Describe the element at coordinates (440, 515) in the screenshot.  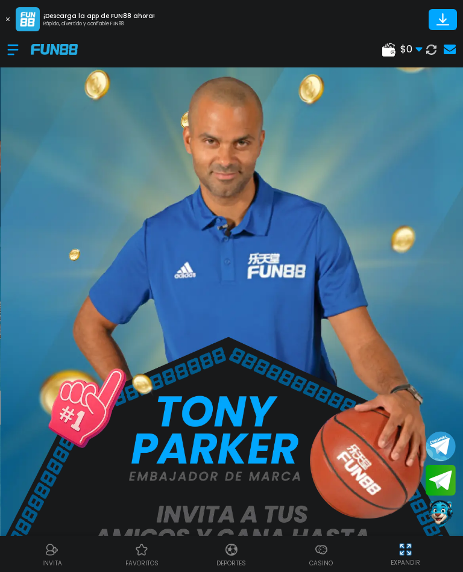
I see `button: Contact customer service` at that location.